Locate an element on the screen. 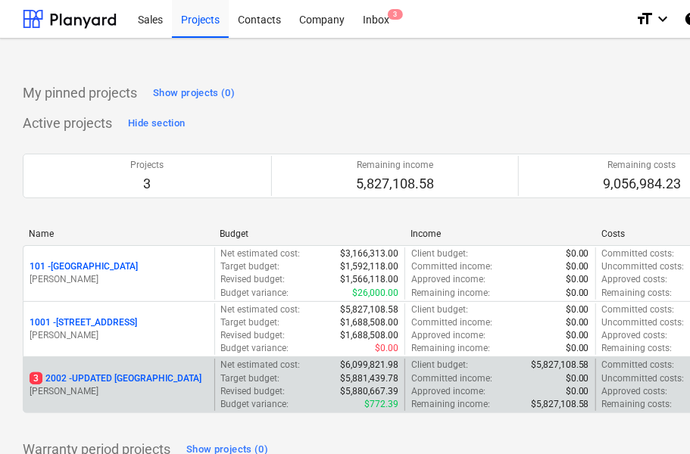 The height and width of the screenshot is (454, 690). p: $772.39 is located at coordinates (381, 405).